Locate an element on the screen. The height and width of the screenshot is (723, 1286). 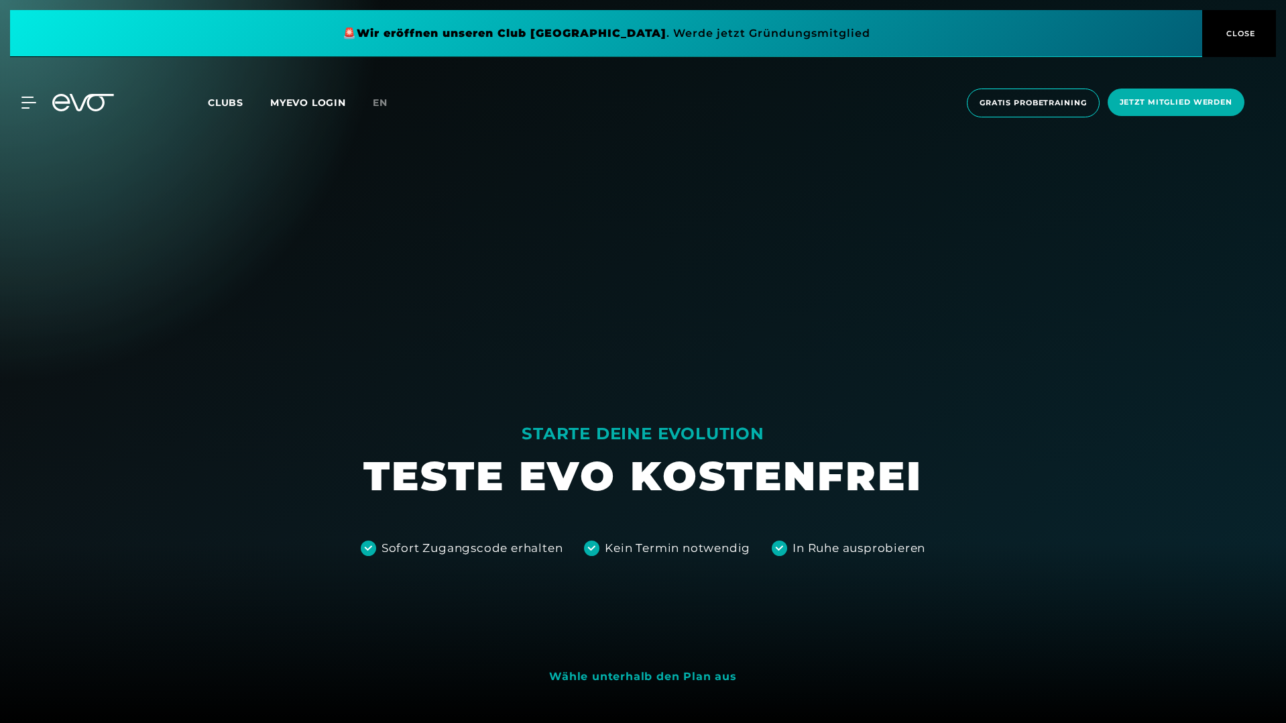
a: en is located at coordinates (388, 103).